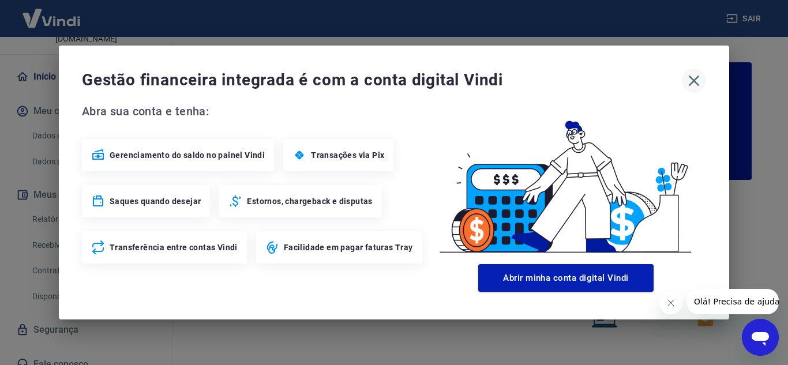  What do you see at coordinates (566, 181) in the screenshot?
I see `img: Good Billing` at bounding box center [566, 181].